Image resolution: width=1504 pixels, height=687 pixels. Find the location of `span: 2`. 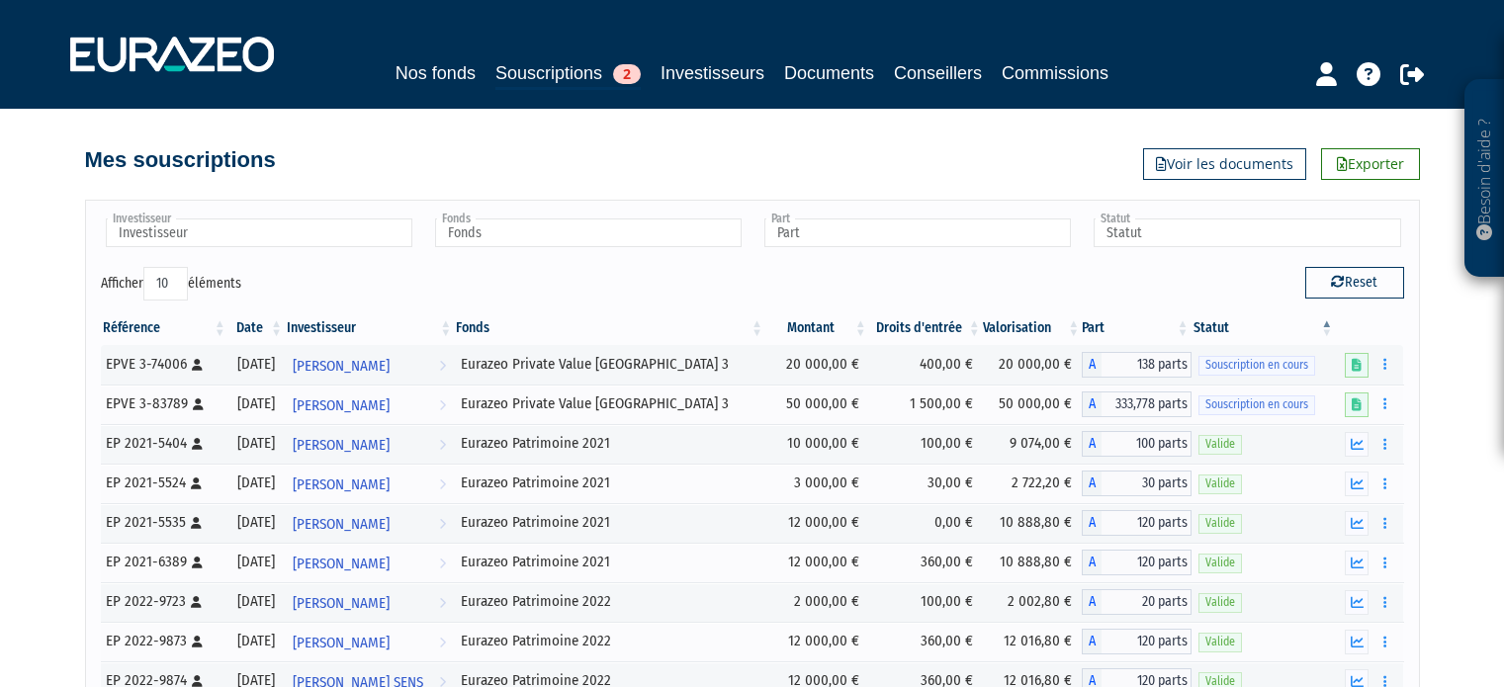

span: 2 is located at coordinates (627, 74).